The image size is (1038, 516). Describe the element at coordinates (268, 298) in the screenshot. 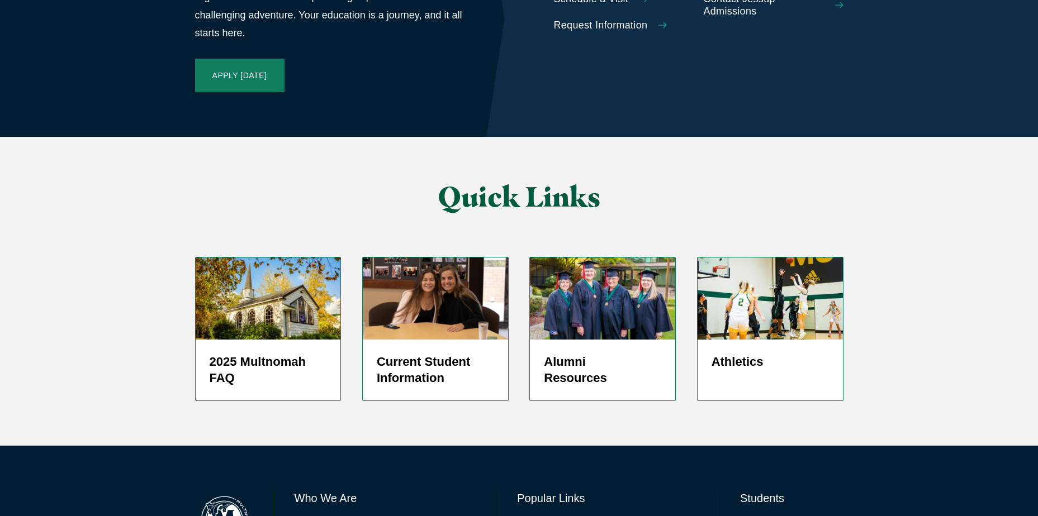

I see `img: Prayer Chapel in Fall` at that location.